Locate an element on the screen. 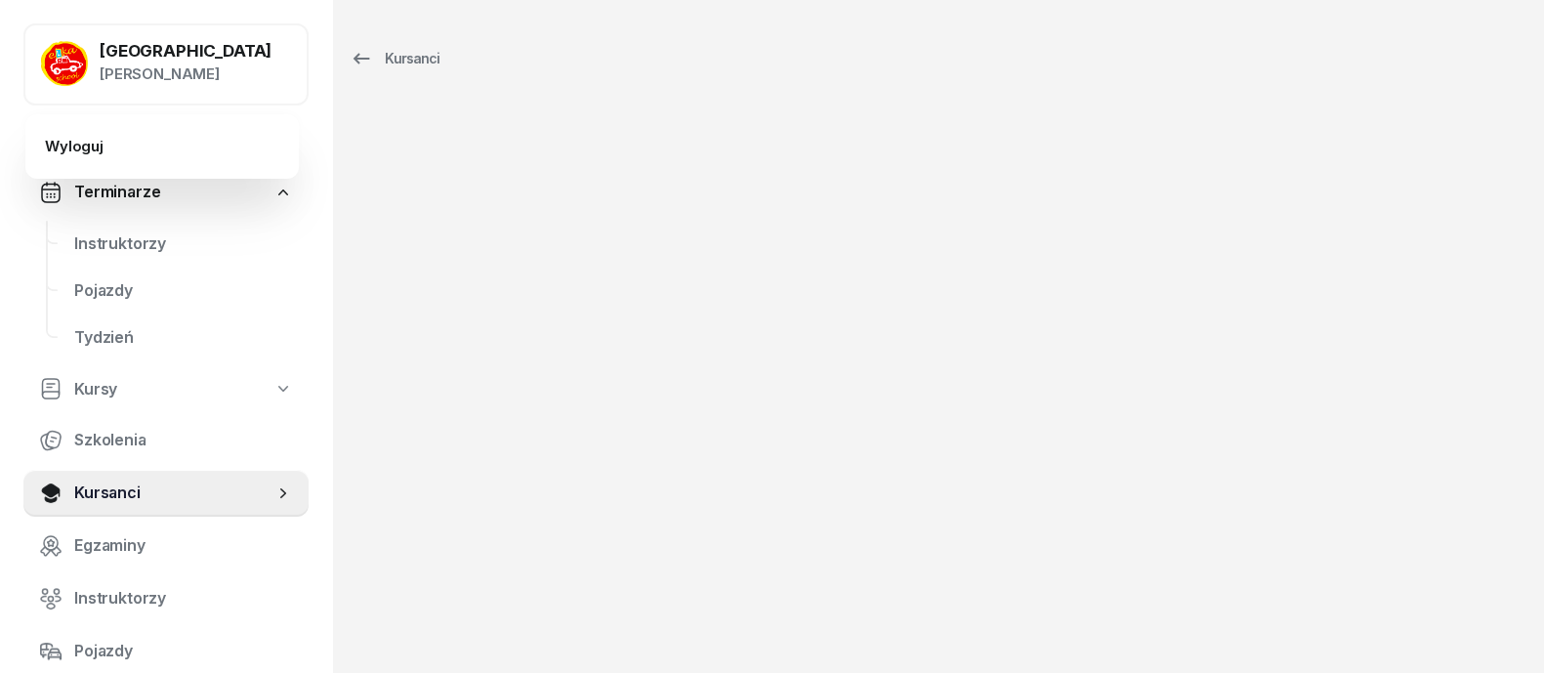  div: Kursanci is located at coordinates (394, 59).